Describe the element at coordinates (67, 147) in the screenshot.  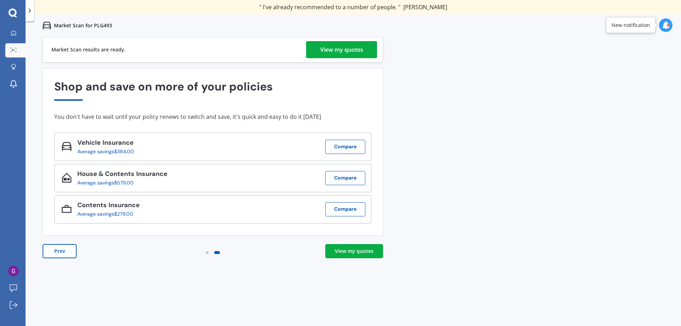
I see `img: Vehicle_icon` at that location.